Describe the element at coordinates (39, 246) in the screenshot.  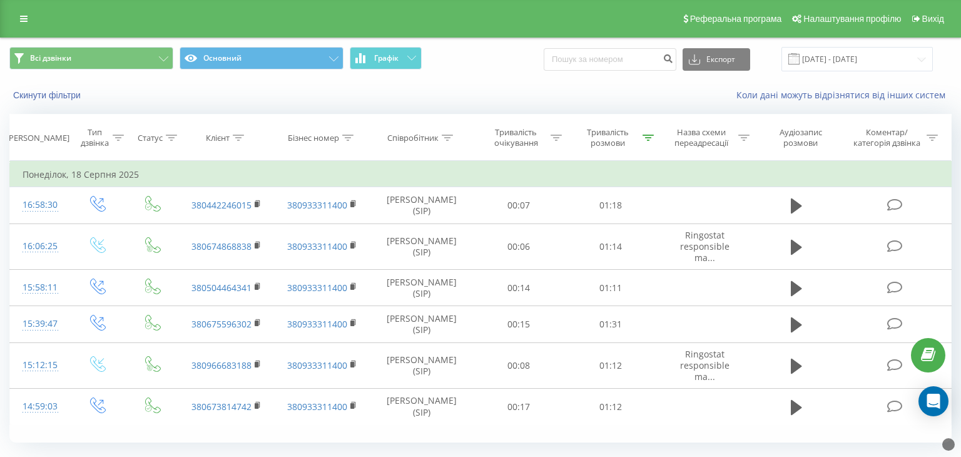
I see `div: 16:06:25` at that location.